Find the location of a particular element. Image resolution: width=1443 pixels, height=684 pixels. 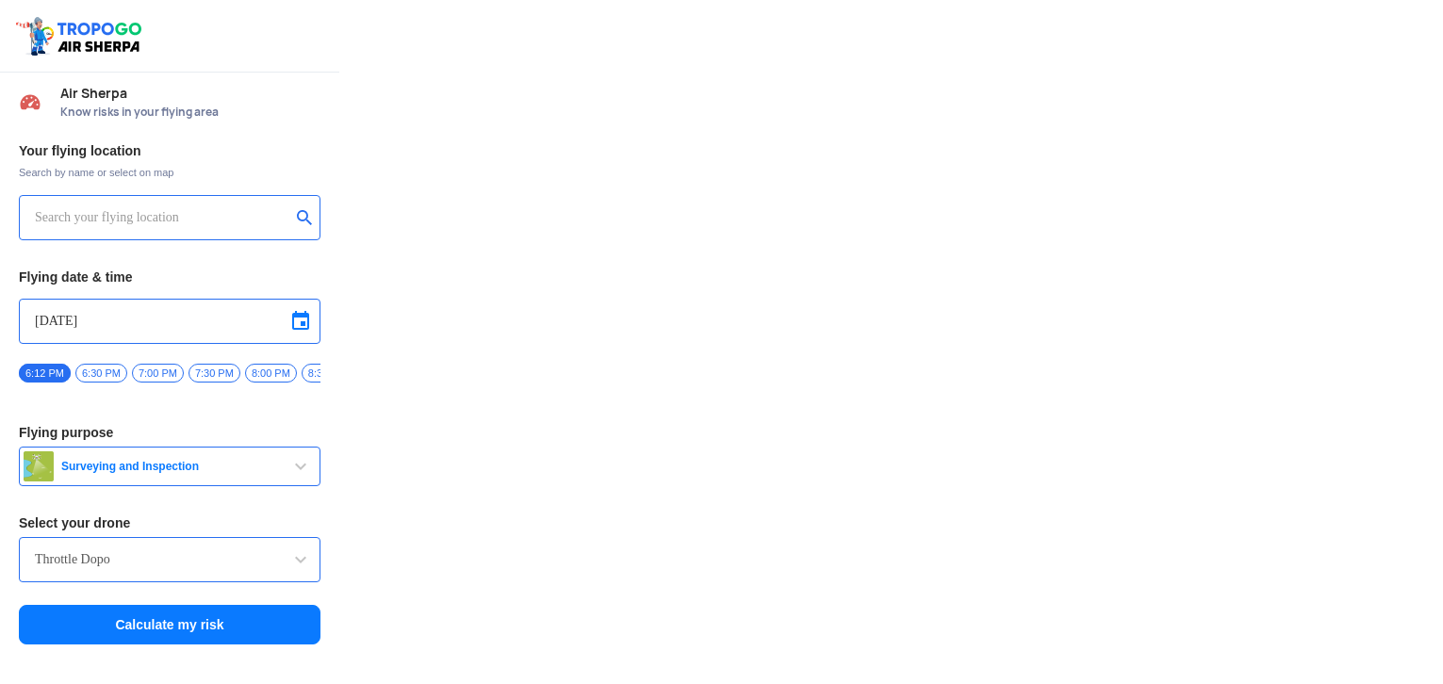

button: Surveying and Inspection is located at coordinates (170, 466).